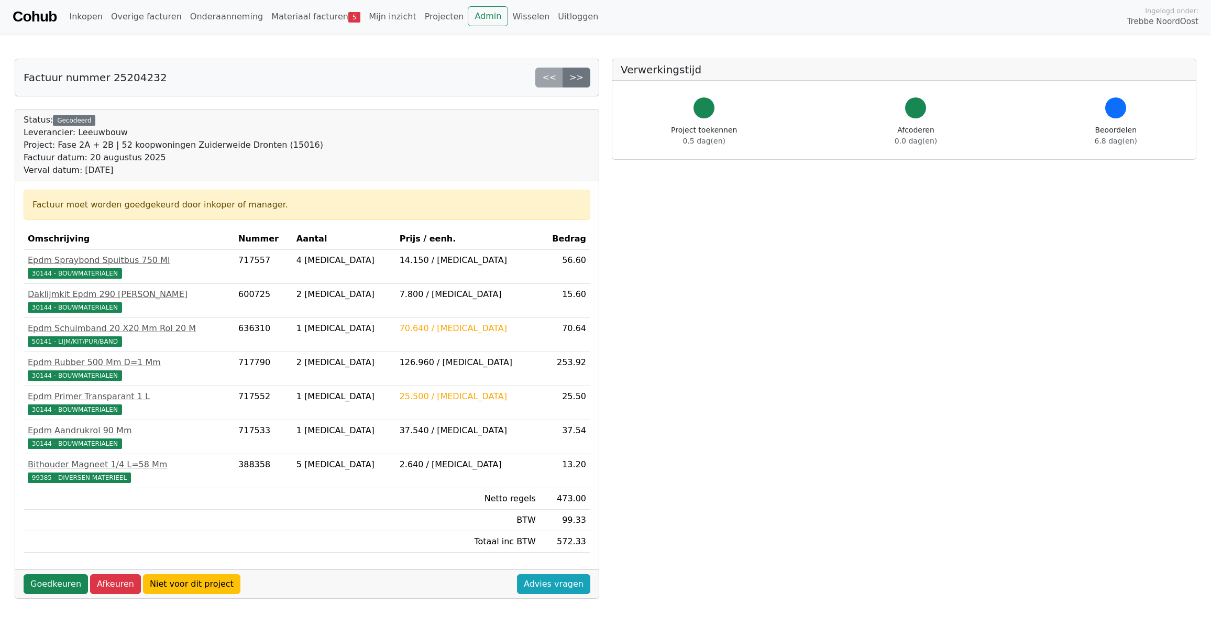 This screenshot has height=626, width=1211. I want to click on a: Uitloggen, so click(578, 17).